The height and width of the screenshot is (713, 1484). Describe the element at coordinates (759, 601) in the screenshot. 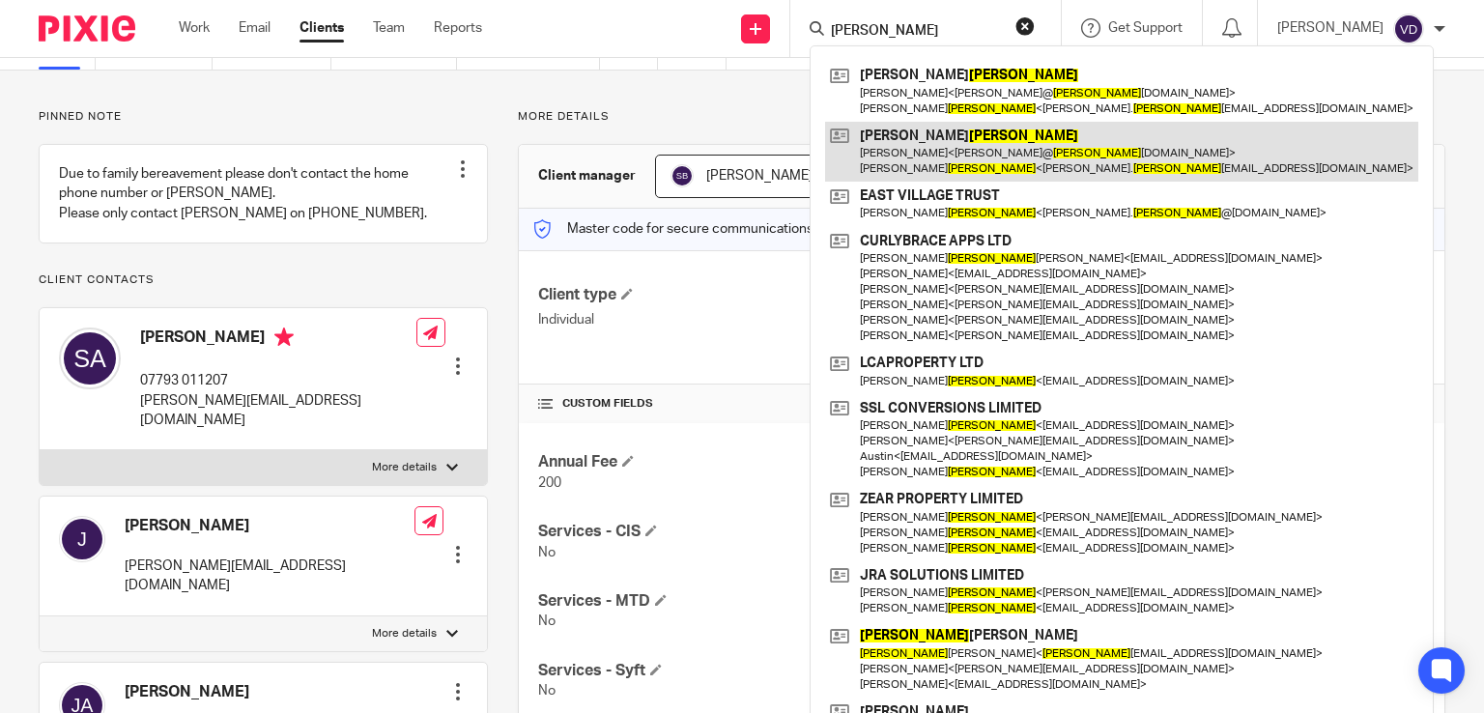

I see `h4: Services - MTD` at that location.